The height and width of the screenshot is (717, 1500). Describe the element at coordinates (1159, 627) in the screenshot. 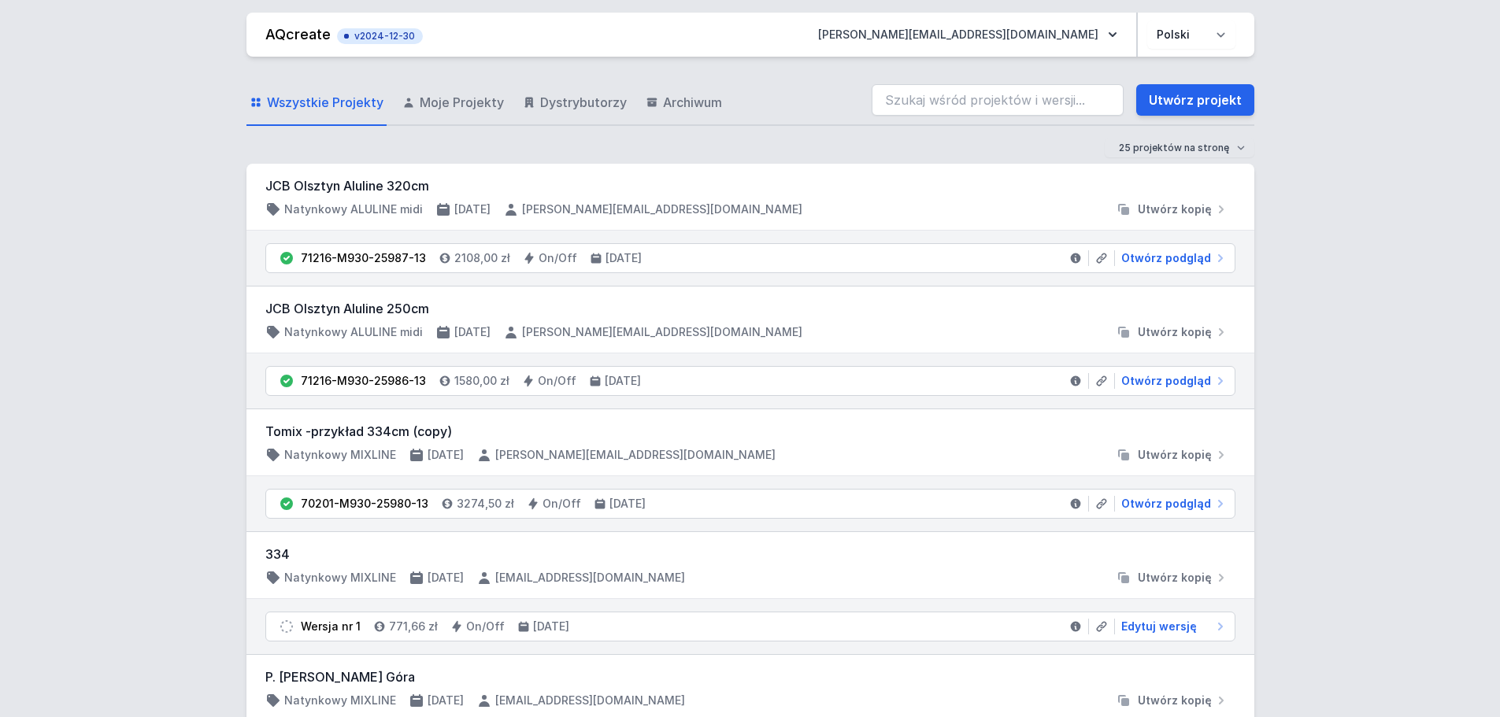

I see `span: Edytuj wersję` at that location.